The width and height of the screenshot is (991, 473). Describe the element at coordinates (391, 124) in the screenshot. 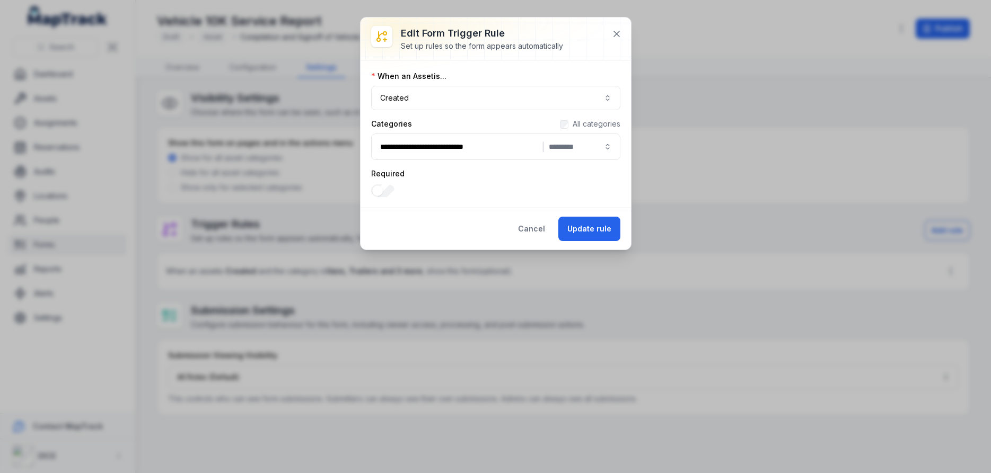

I see `label: Categories` at that location.